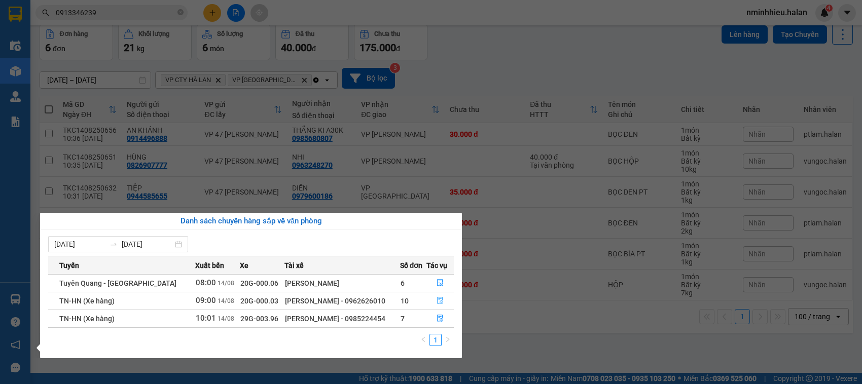 Image resolution: width=862 pixels, height=384 pixels. Describe the element at coordinates (423, 340) in the screenshot. I see `button: left` at that location.